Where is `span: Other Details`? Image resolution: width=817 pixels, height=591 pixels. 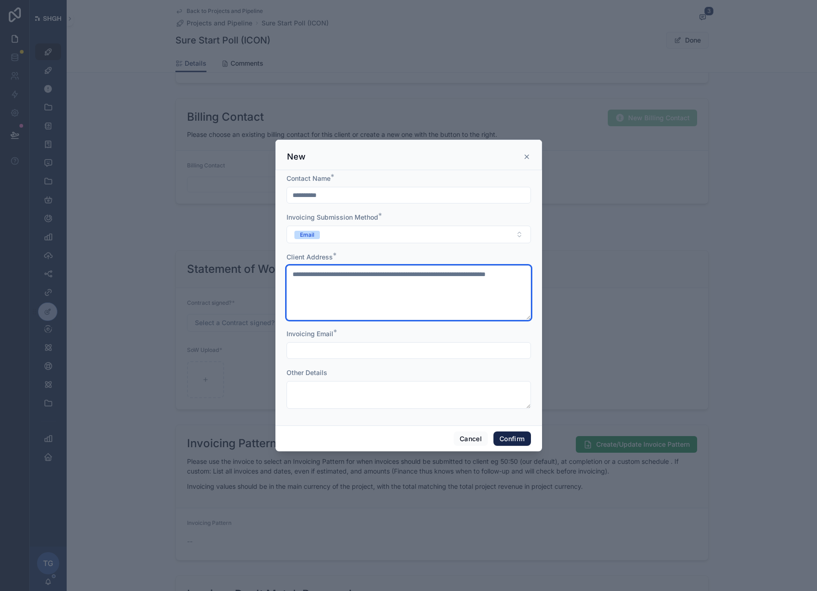
span: Other Details is located at coordinates (307, 372).